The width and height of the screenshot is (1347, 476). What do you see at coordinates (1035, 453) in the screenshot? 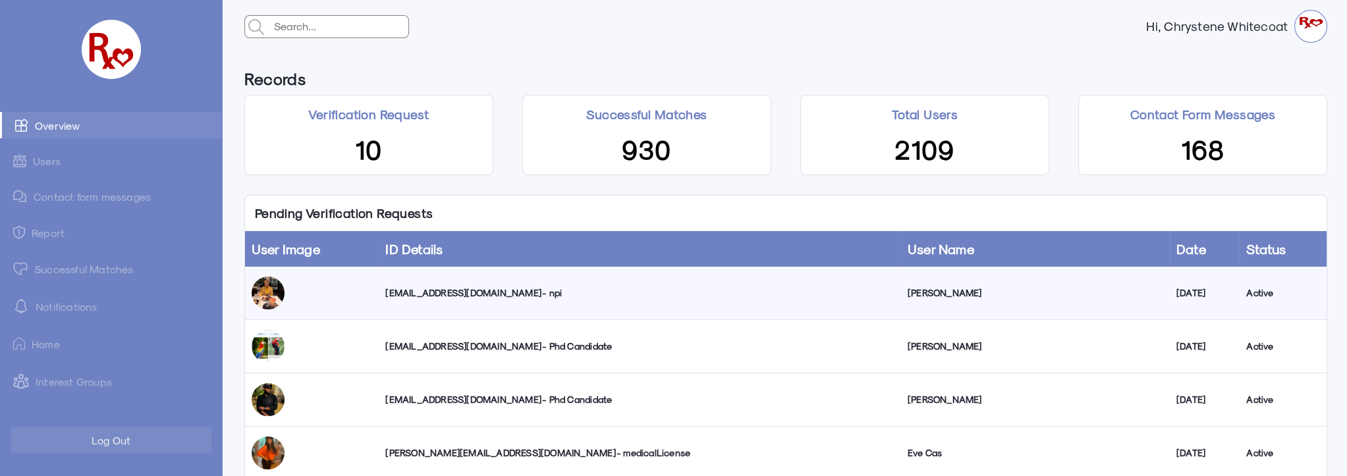
I see `div: Eve Cas` at bounding box center [1035, 453].